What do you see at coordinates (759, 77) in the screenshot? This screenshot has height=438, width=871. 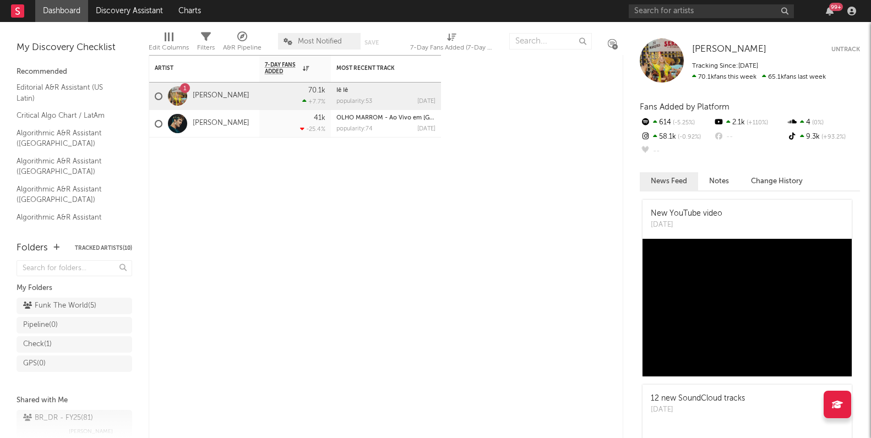 I see `span: 65.1k fans last week` at bounding box center [759, 77].